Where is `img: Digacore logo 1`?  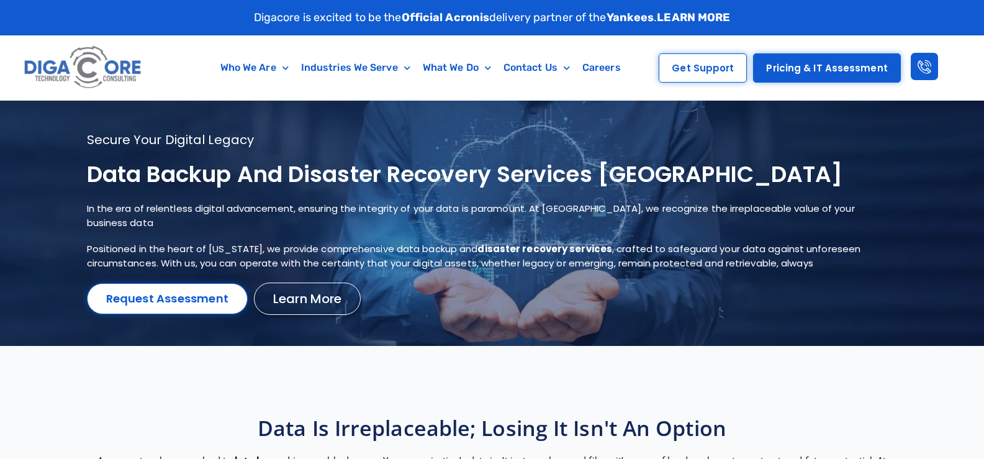 img: Digacore logo 1 is located at coordinates (83, 68).